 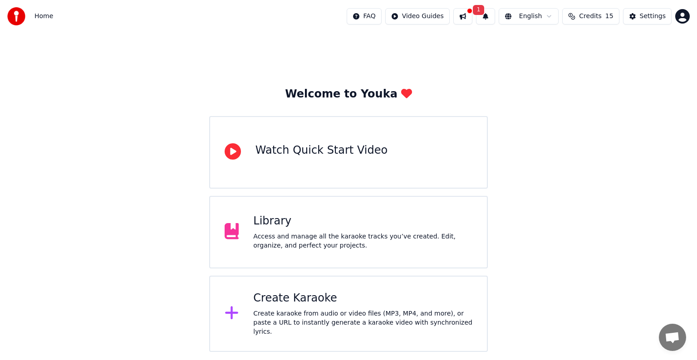 I want to click on div: Create Karaoke, so click(x=362, y=299).